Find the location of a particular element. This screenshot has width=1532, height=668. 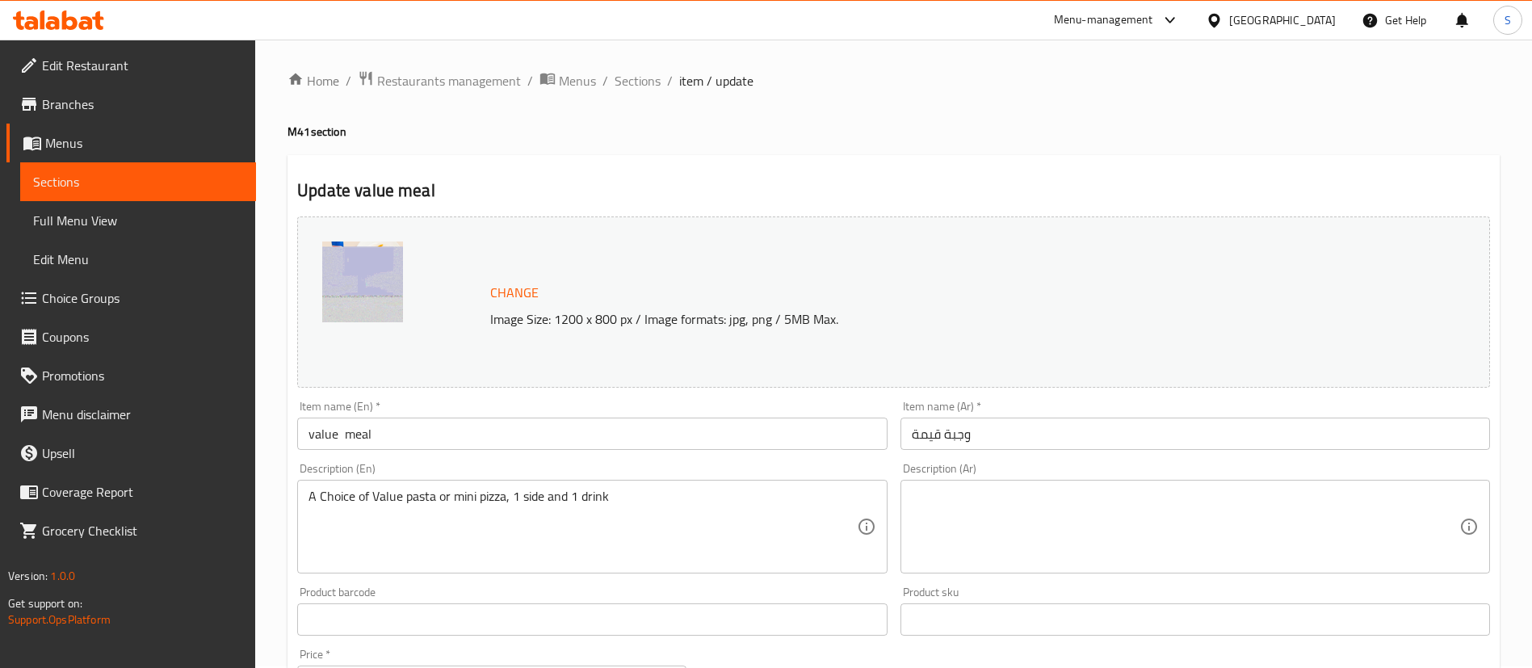

span: Promotions is located at coordinates (142, 375).